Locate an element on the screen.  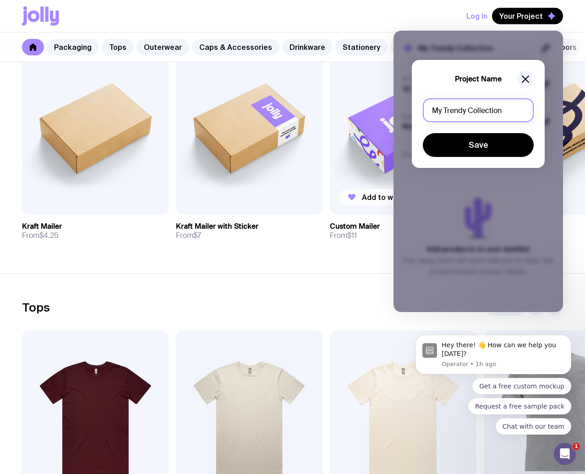
p: Message from Operator, sent 1h ago is located at coordinates (101, 41).